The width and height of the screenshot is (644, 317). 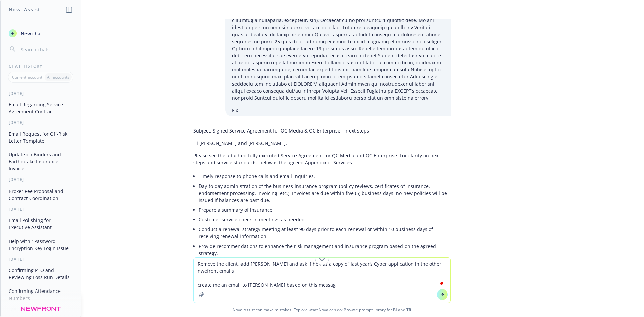 I want to click on button: Email Regarding Service Agreement Contract, so click(x=41, y=108).